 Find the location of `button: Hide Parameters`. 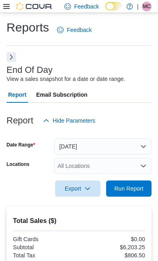

button: Hide Parameters is located at coordinates (69, 121).